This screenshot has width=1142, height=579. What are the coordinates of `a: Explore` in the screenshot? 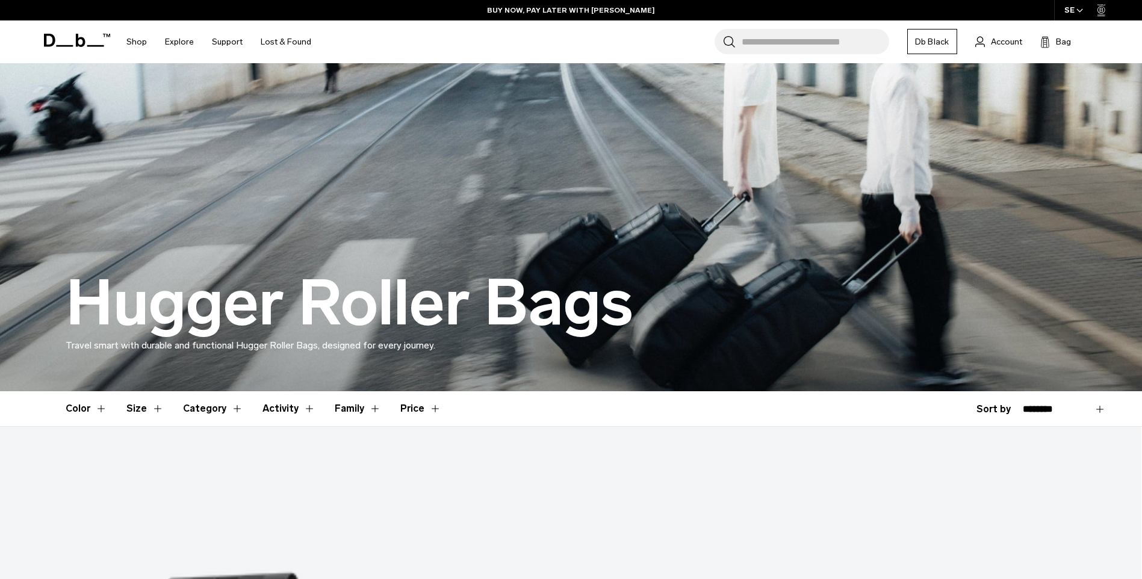 It's located at (179, 42).